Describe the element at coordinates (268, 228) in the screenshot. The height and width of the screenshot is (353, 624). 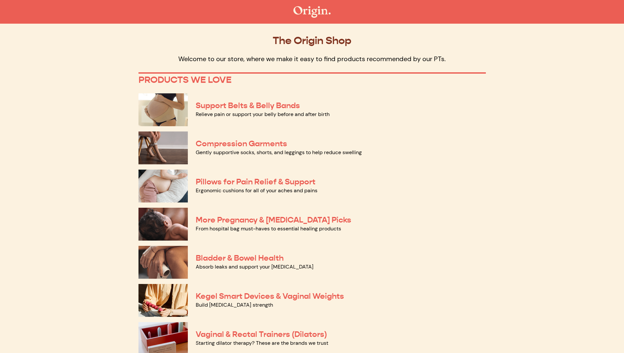
I see `a: From hospital bag must-haves to essential healing products` at that location.